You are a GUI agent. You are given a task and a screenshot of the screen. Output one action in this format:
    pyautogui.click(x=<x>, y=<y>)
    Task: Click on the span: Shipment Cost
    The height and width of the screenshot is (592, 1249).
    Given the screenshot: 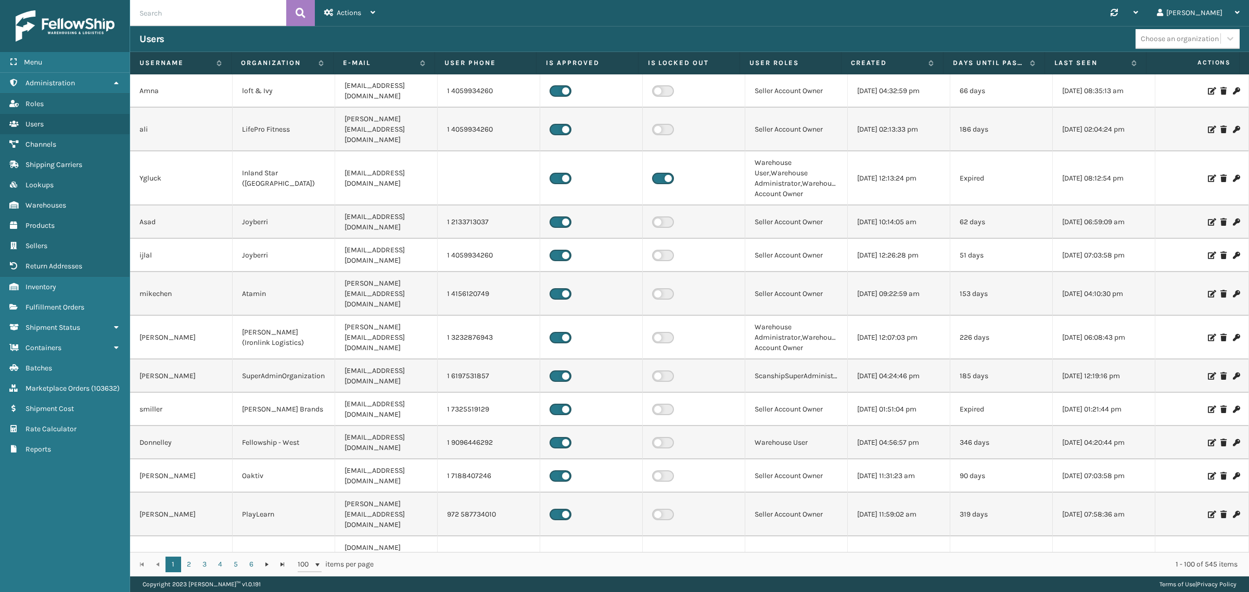 What is the action you would take?
    pyautogui.click(x=49, y=409)
    